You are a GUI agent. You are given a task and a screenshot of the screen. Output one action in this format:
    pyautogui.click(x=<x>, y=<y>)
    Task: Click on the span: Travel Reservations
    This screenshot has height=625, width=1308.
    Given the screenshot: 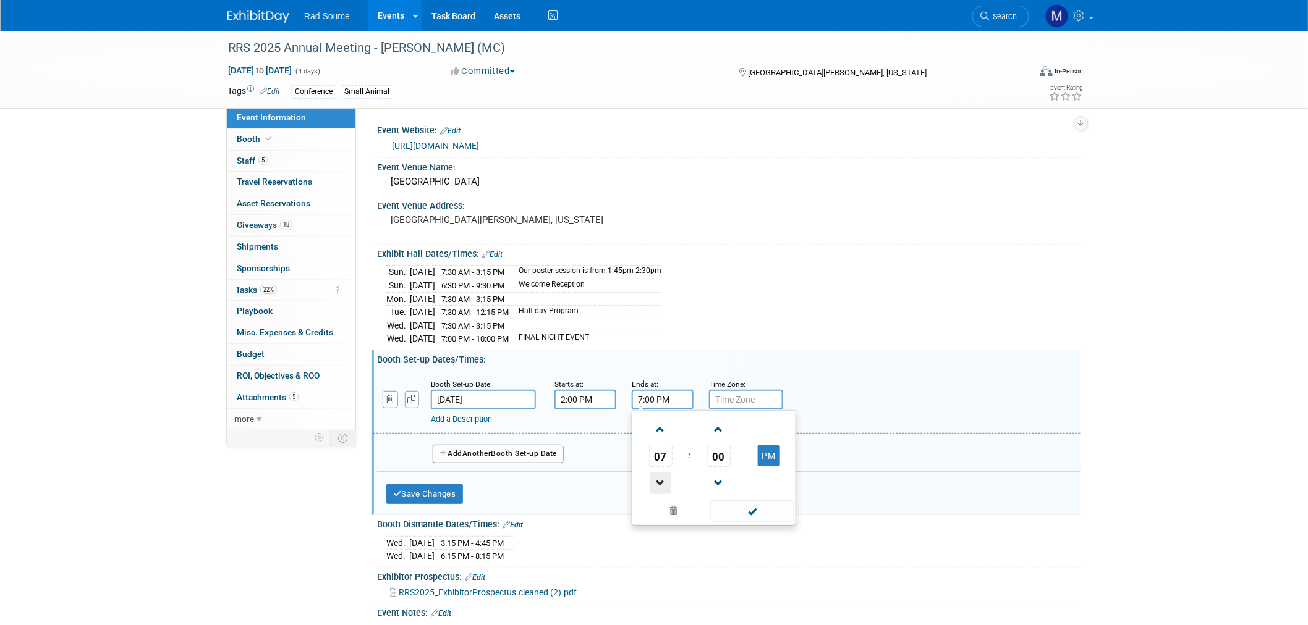 What is the action you would take?
    pyautogui.click(x=274, y=182)
    